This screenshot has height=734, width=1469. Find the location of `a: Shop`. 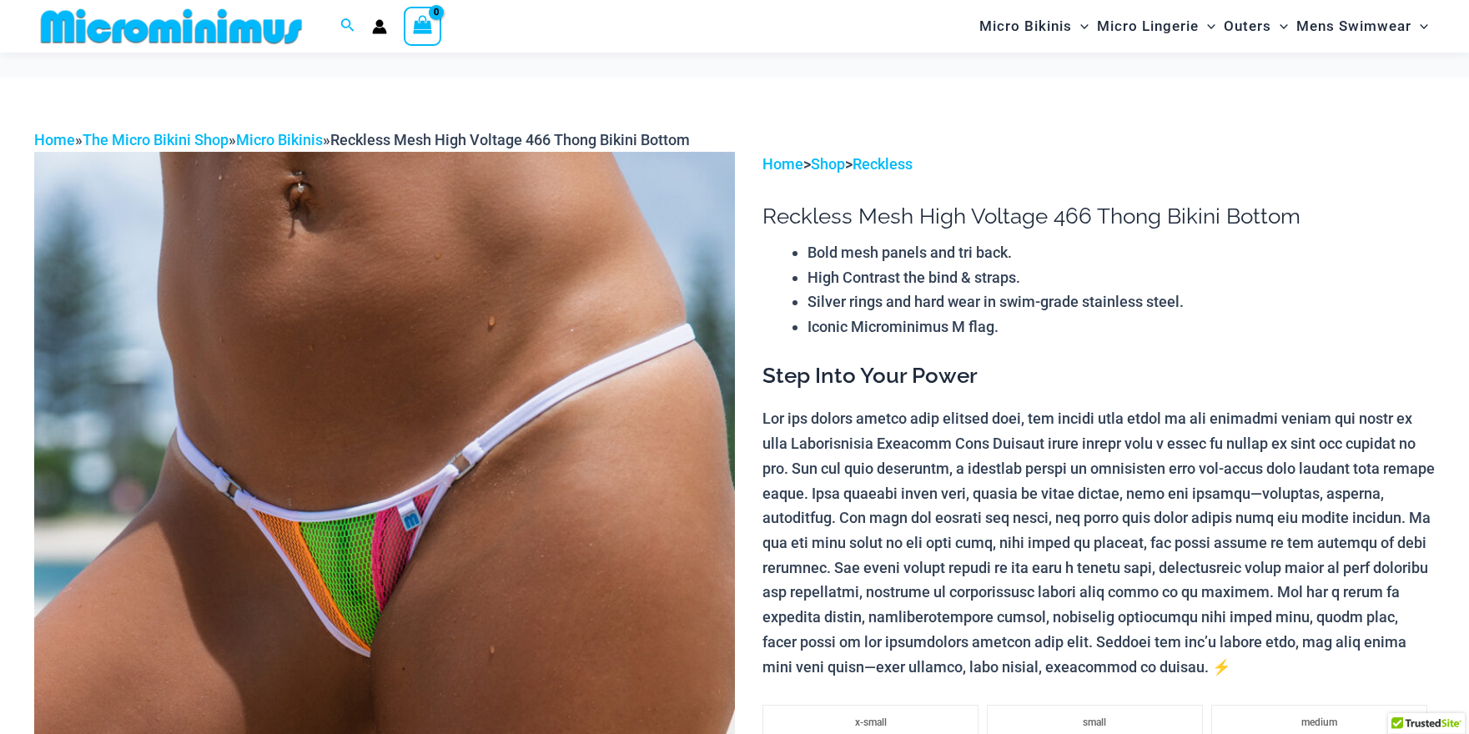

a: Shop is located at coordinates (828, 164).